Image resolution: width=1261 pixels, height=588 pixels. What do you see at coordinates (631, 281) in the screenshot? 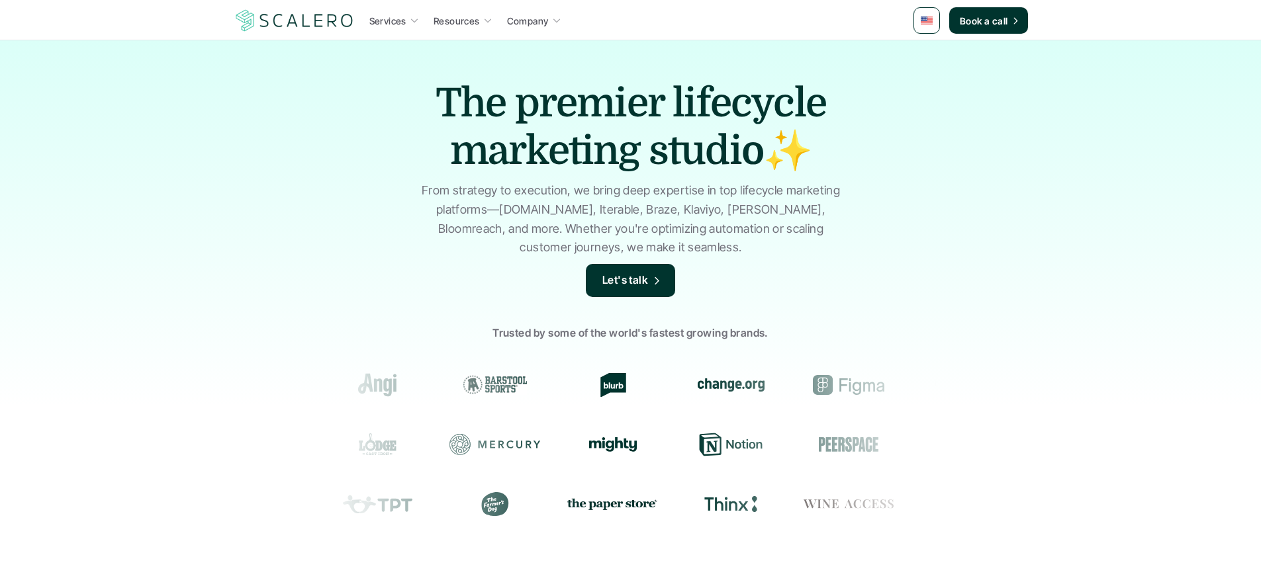
I see `a: Let's talk` at bounding box center [631, 281].